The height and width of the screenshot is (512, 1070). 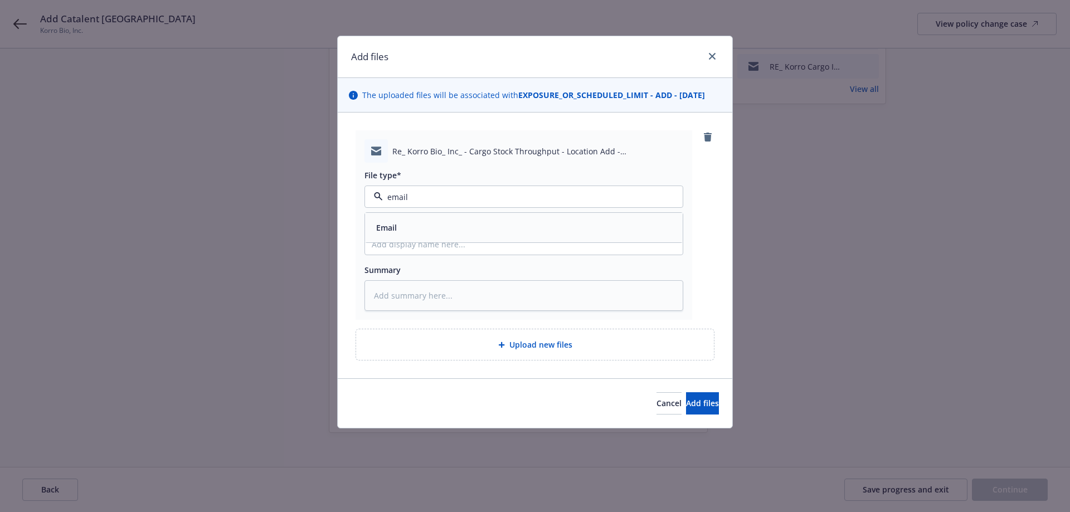 What do you see at coordinates (370, 57) in the screenshot?
I see `h1: Add files` at bounding box center [370, 57].